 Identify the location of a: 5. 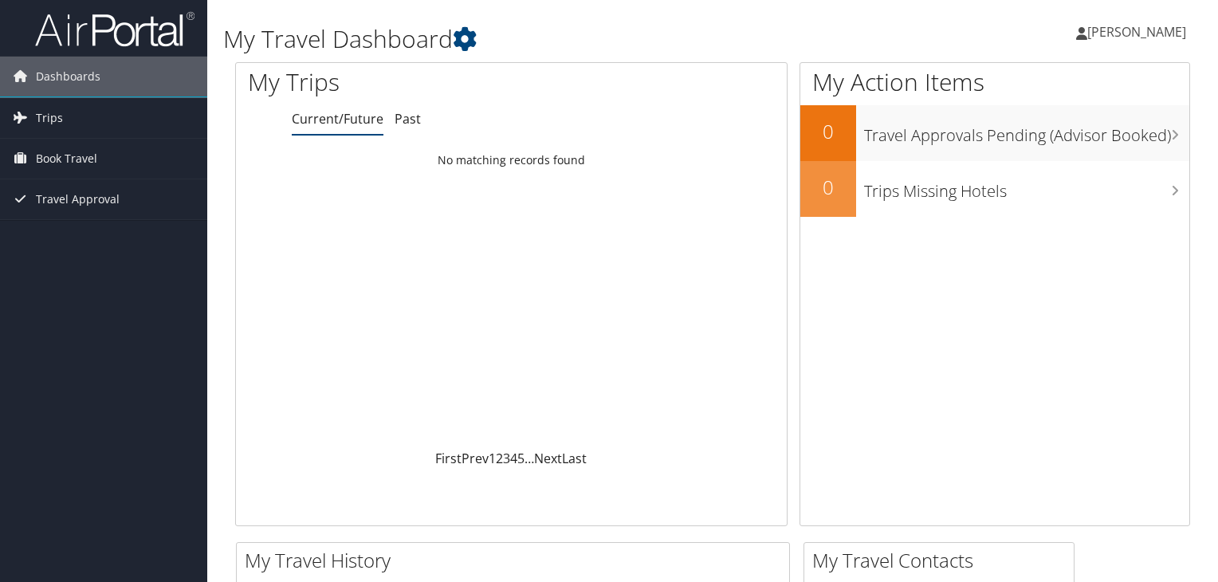
(521, 458).